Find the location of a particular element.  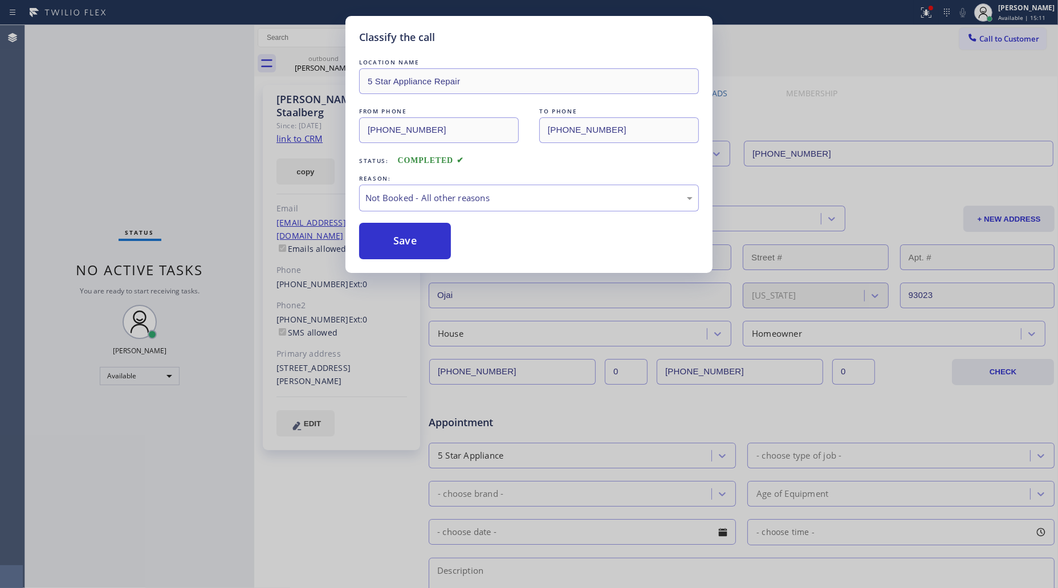

div: REASON: is located at coordinates (529, 178).